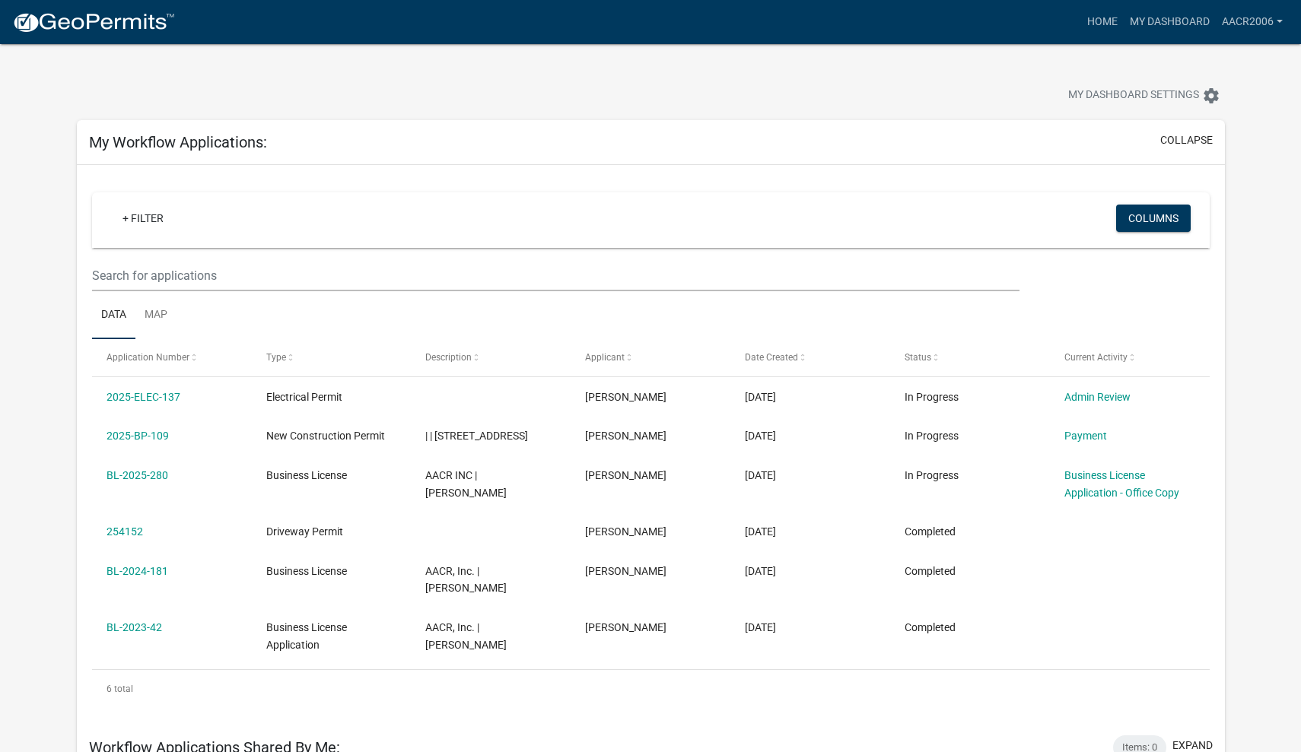  What do you see at coordinates (178, 142) in the screenshot?
I see `h5: My Workflow Applications:` at bounding box center [178, 142].